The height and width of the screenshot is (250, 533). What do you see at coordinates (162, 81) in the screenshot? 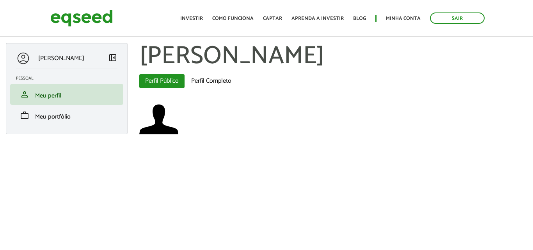
I see `a: Perfil Público` at bounding box center [162, 81].